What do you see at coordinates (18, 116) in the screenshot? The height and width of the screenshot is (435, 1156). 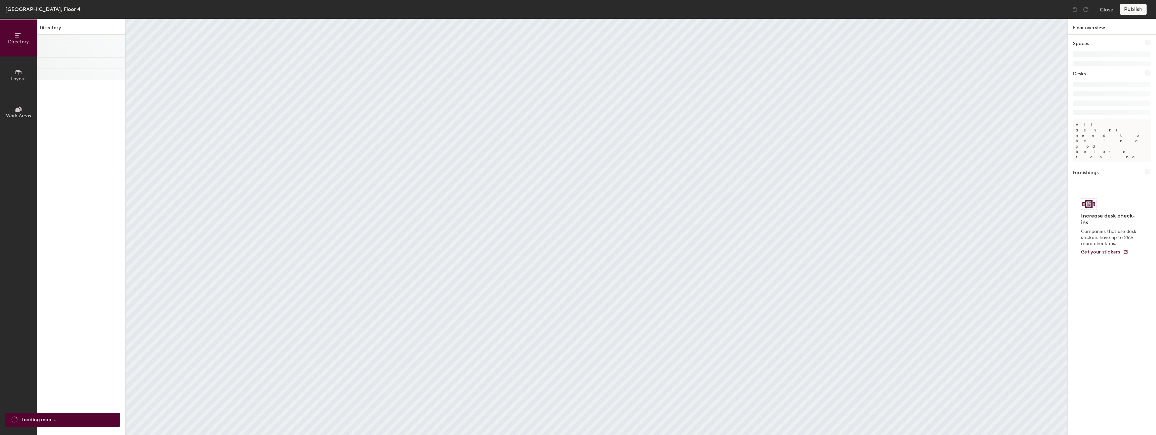 I see `span: Work Areas` at bounding box center [18, 116].